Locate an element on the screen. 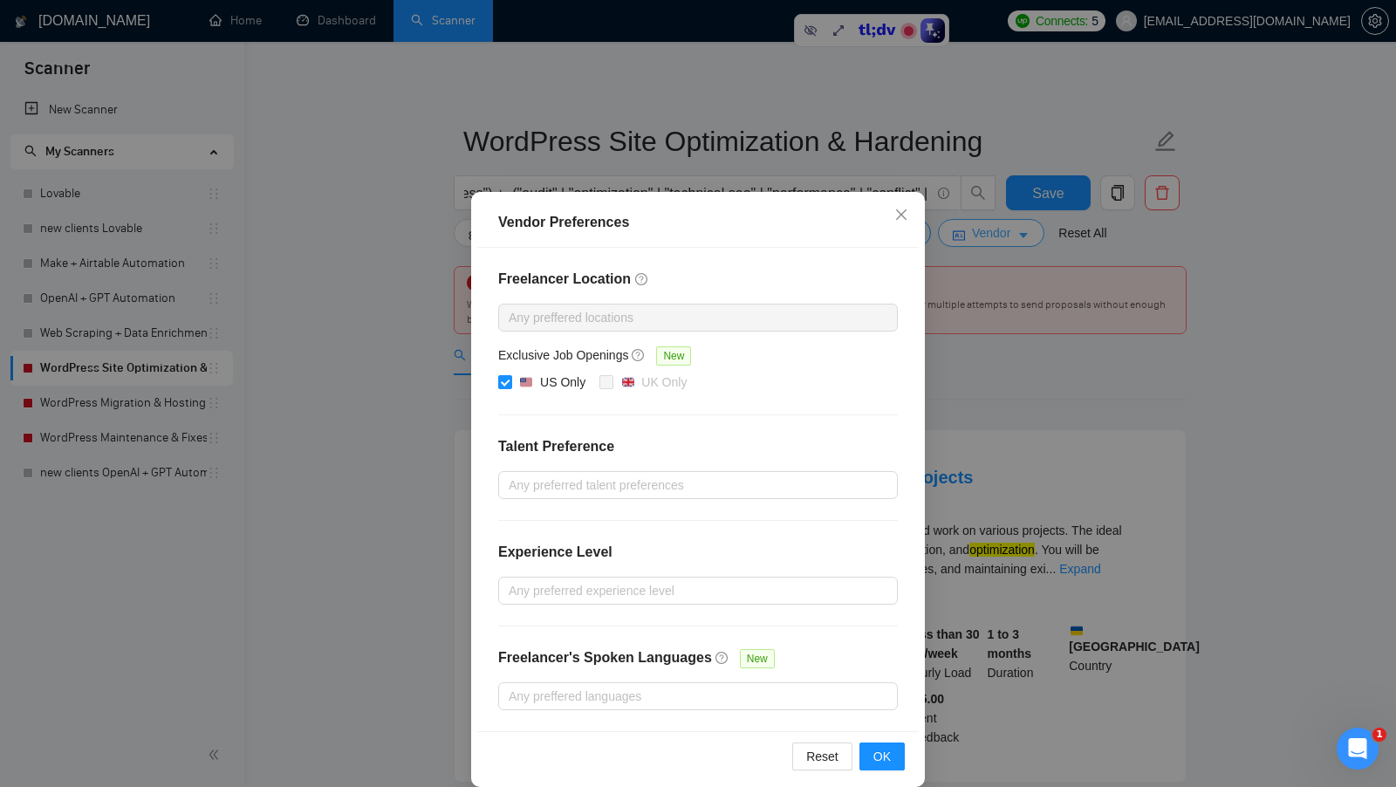  h4: Talent Preference is located at coordinates (698, 447).